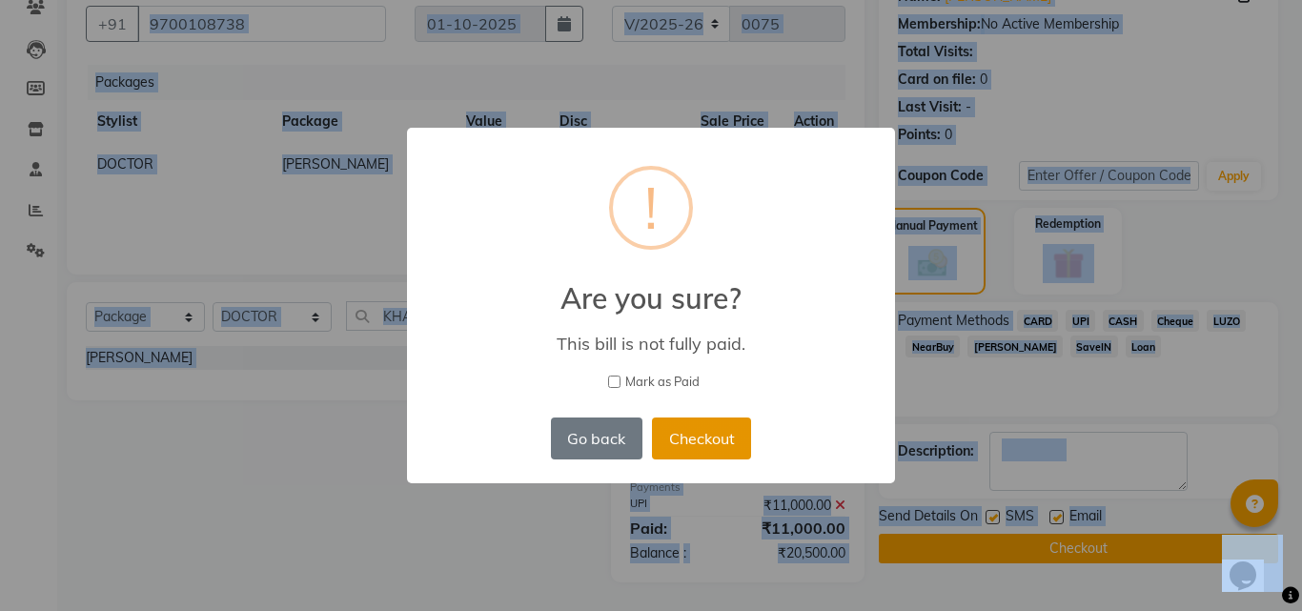 This screenshot has height=611, width=1302. Describe the element at coordinates (614, 381) in the screenshot. I see `input: Mark as Paid` at that location.